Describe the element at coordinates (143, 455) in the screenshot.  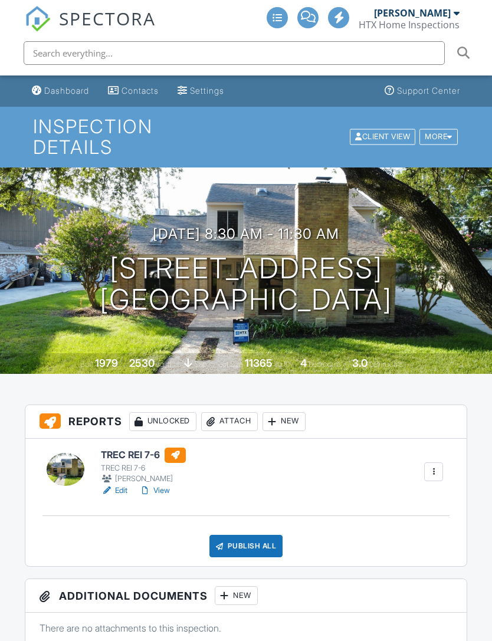
I see `h6: TREC REI 7-6` at that location.